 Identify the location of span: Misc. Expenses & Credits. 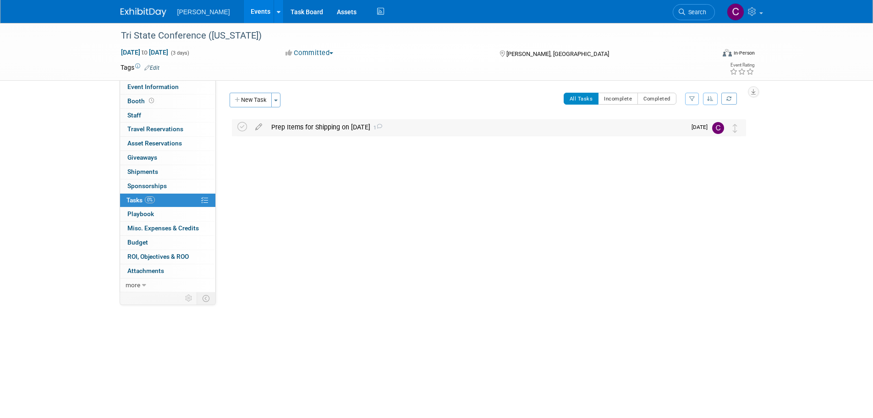
(163, 228).